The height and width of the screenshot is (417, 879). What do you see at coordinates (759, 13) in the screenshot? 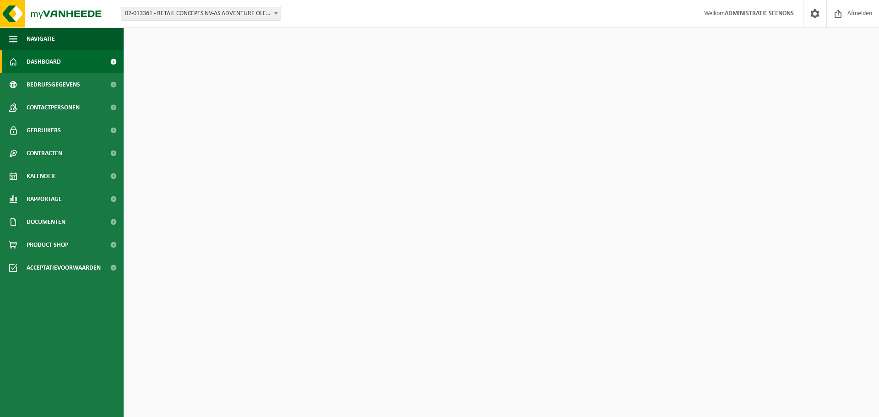
I see `strong: ADMINISTRATIE SEENONS` at bounding box center [759, 13].